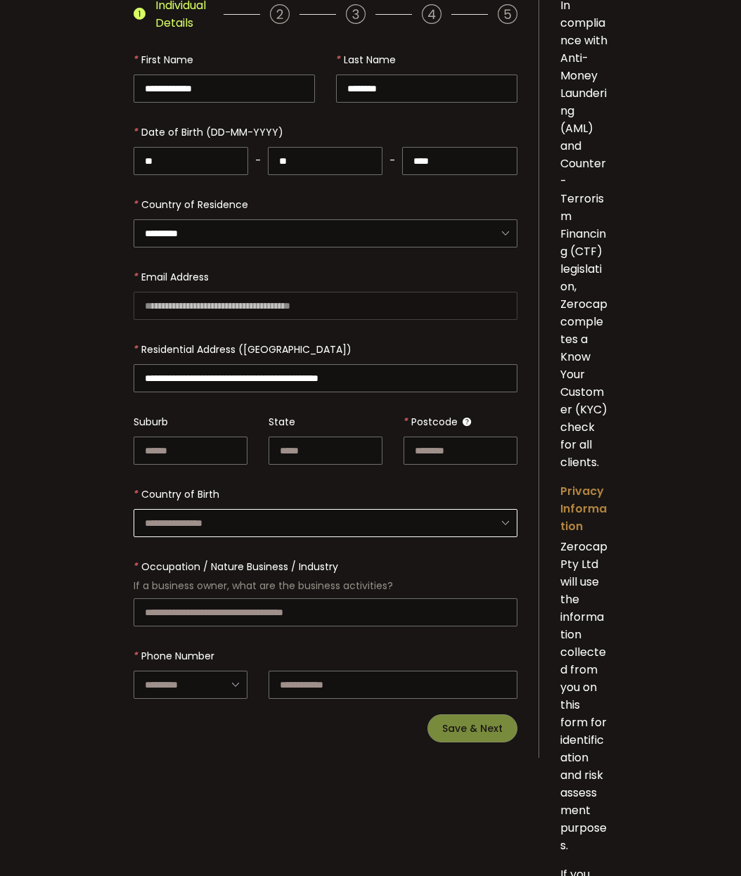 The height and width of the screenshot is (876, 741). Describe the element at coordinates (584, 696) in the screenshot. I see `span: Zerocap Pty Ltd will use the information collected from you on this form for identification and r...` at that location.